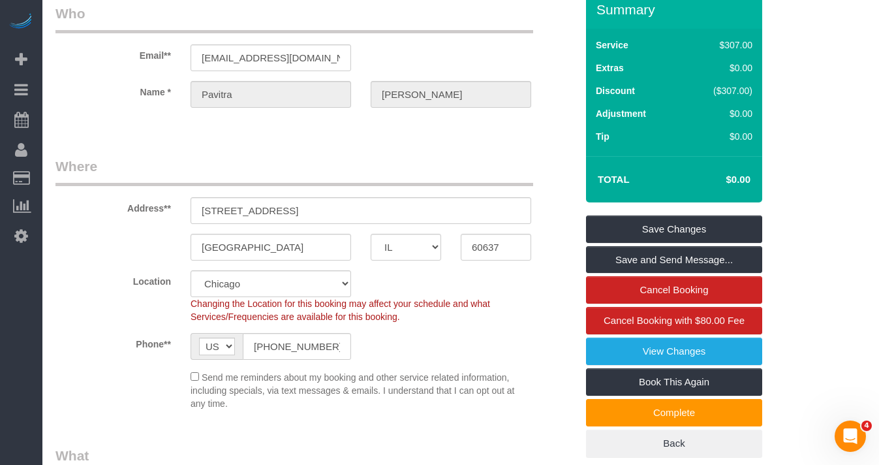  What do you see at coordinates (614, 179) in the screenshot?
I see `strong: Total` at bounding box center [614, 179].